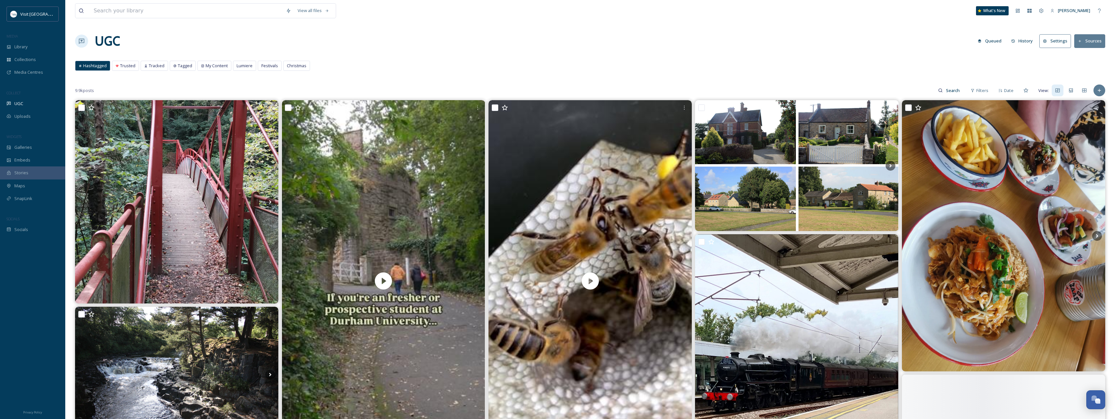 This screenshot has height=419, width=1115. Describe the element at coordinates (23, 198) in the screenshot. I see `span: SnapLink` at that location.